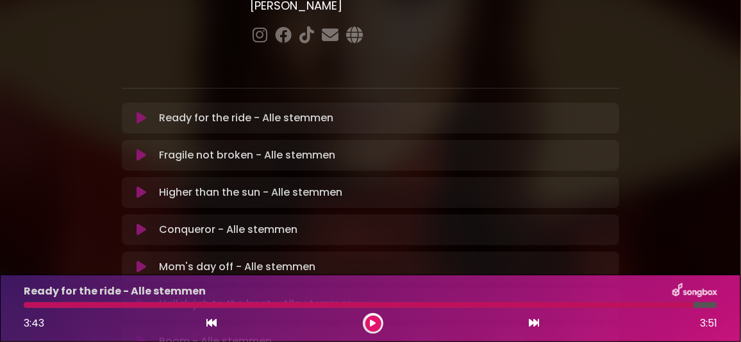 This screenshot has height=342, width=741. I want to click on p: Higher than the sun - Alle stemmen, so click(251, 192).